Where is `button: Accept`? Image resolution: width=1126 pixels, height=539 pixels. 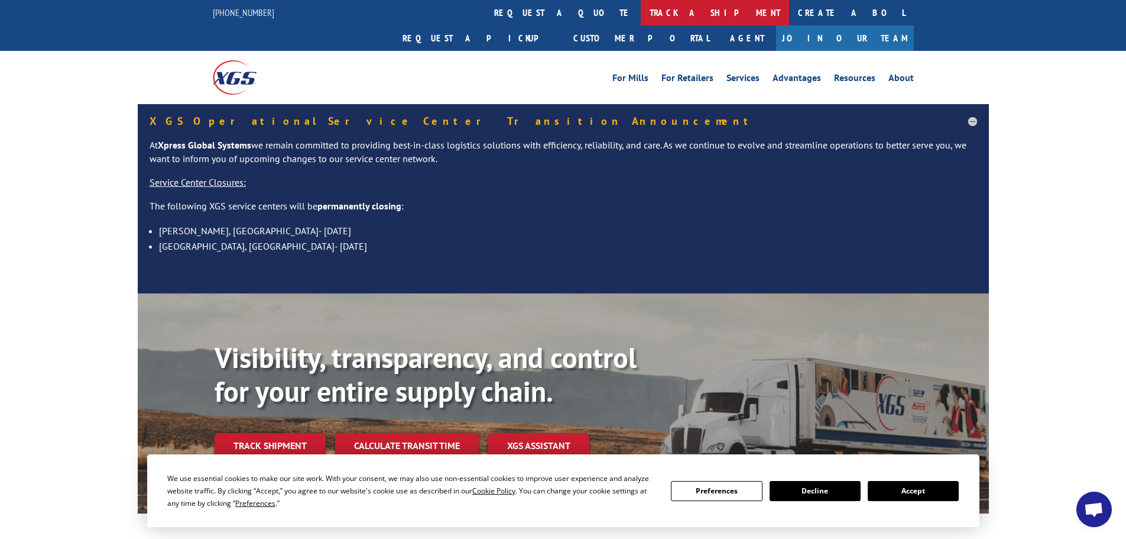 button: Accept is located at coordinates (913, 491).